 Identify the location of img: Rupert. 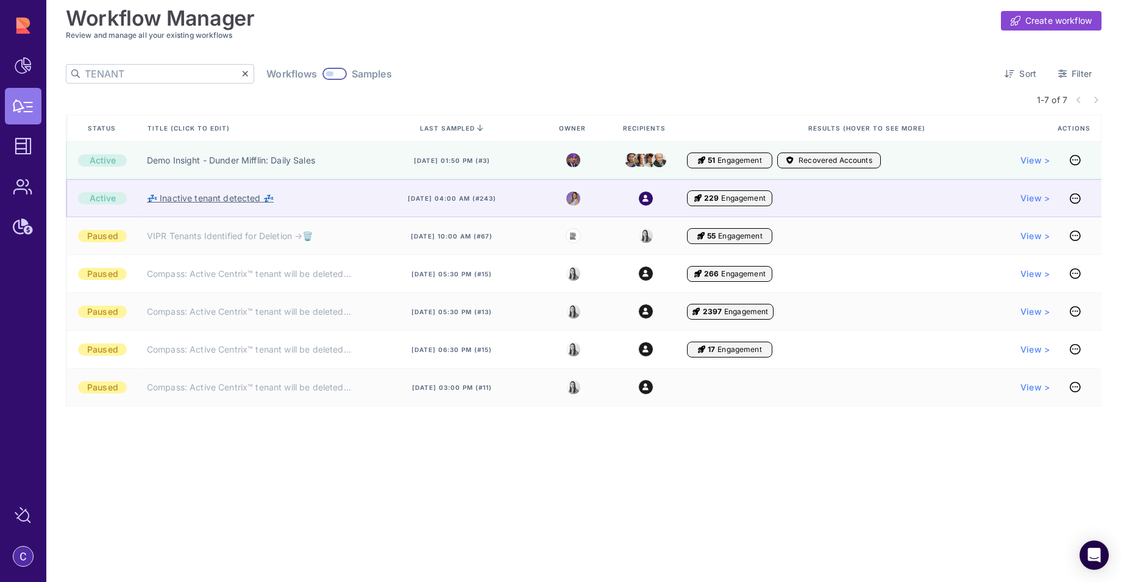
(573, 236).